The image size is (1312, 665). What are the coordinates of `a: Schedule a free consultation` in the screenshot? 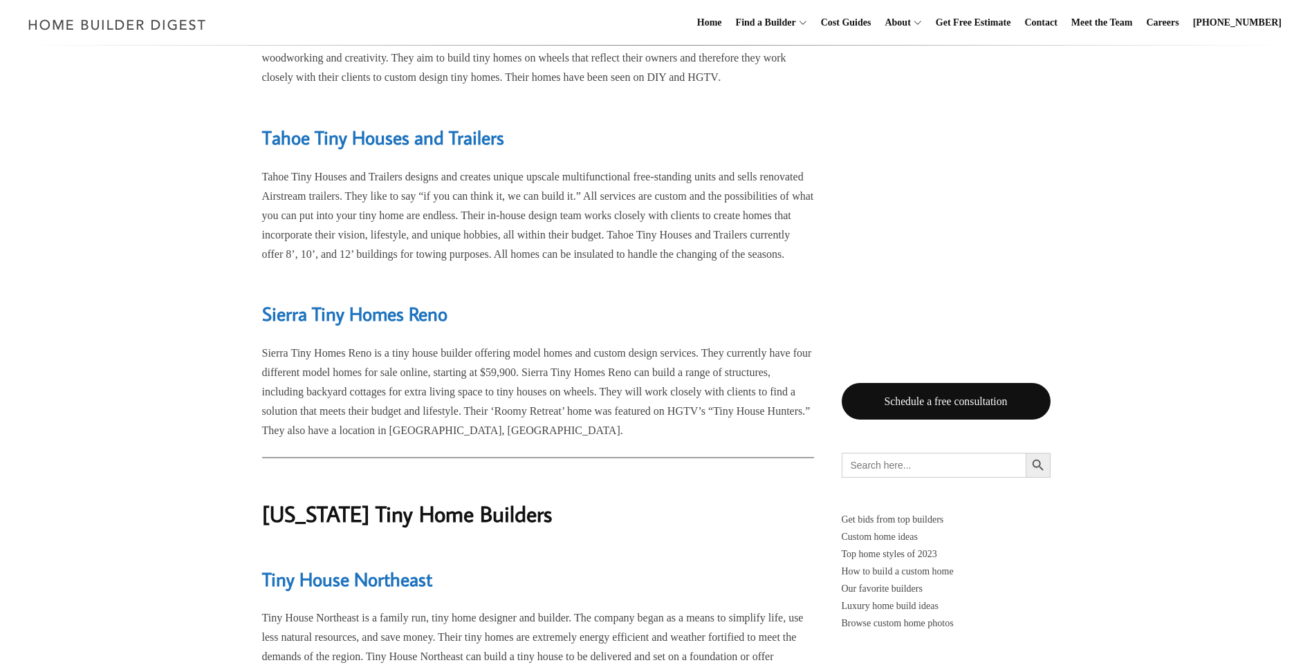 It's located at (946, 401).